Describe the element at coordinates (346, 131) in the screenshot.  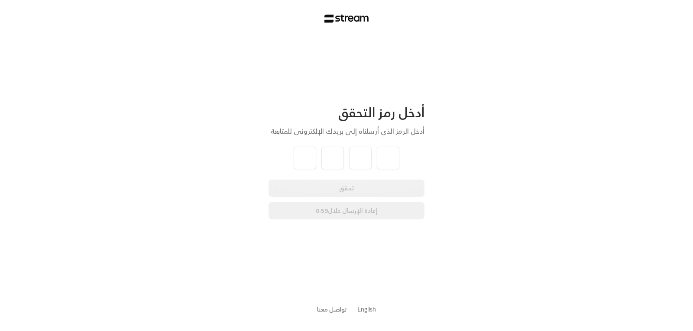
I see `div: أدخل الرمز الذي أرسلناه إلى بريدك الإلكتروني للمتابعة` at that location.